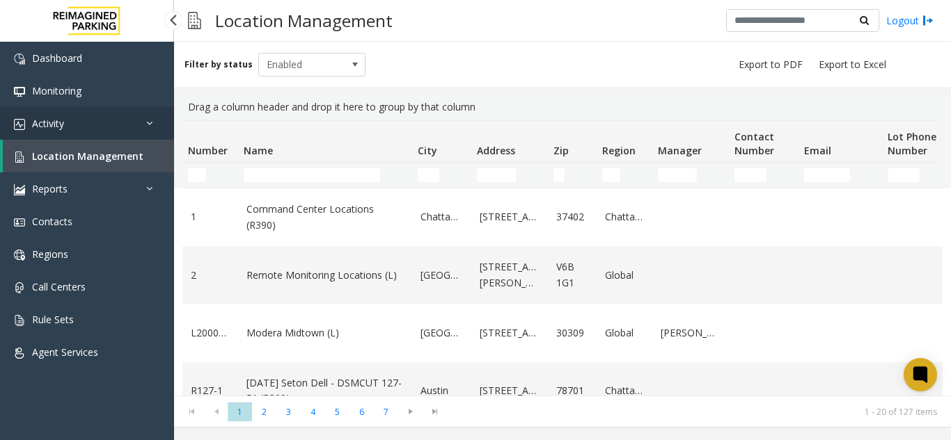  I want to click on span: Reports, so click(49, 189).